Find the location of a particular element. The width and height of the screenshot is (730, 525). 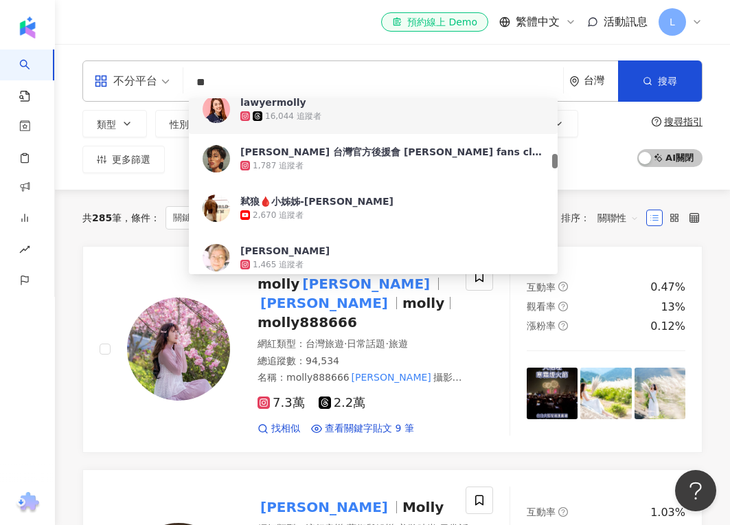

button: 更多篩選 is located at coordinates (124, 159).